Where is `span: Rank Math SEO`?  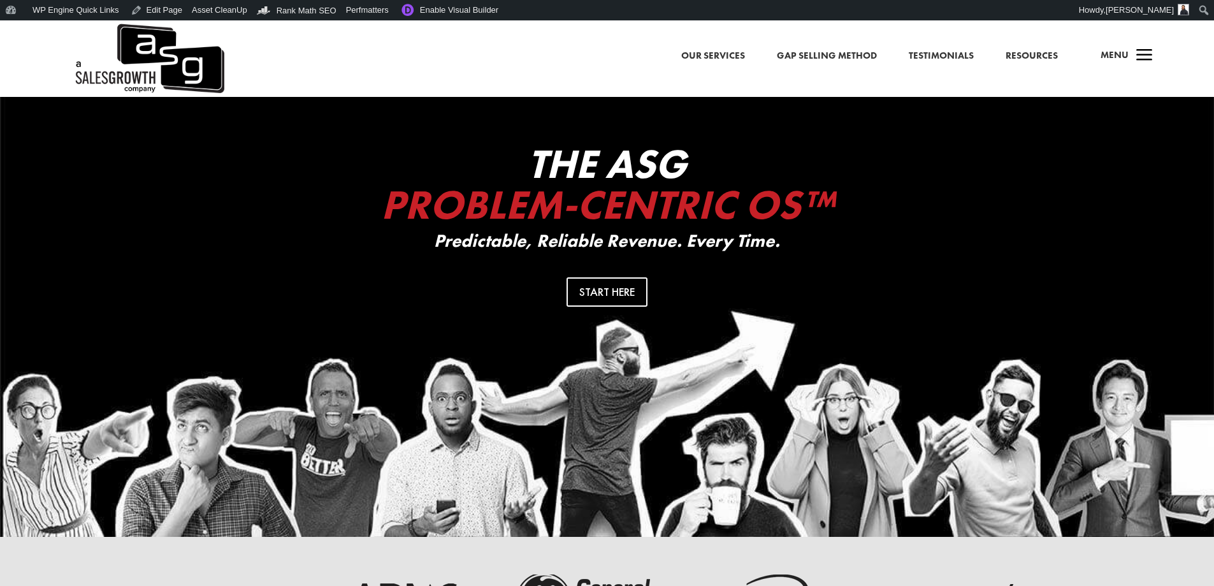 span: Rank Math SEO is located at coordinates (307, 10).